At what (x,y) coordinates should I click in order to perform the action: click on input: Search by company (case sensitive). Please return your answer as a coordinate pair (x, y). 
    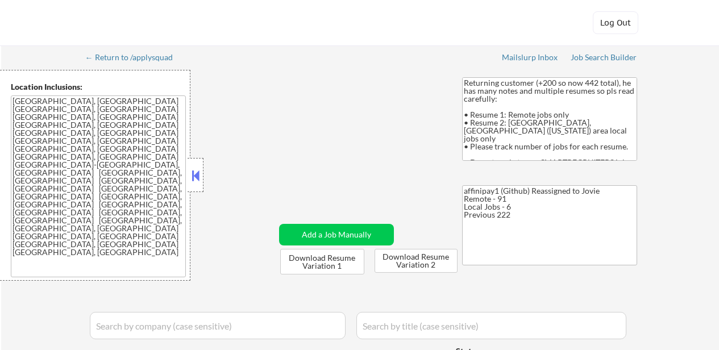
    Looking at the image, I should click on (218, 326).